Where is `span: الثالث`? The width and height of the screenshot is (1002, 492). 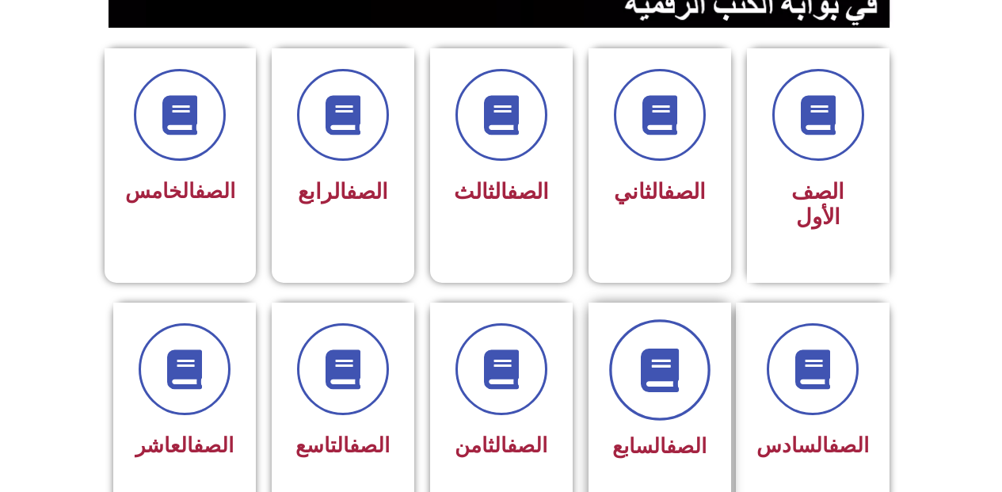
span: الثالث is located at coordinates (501, 192).